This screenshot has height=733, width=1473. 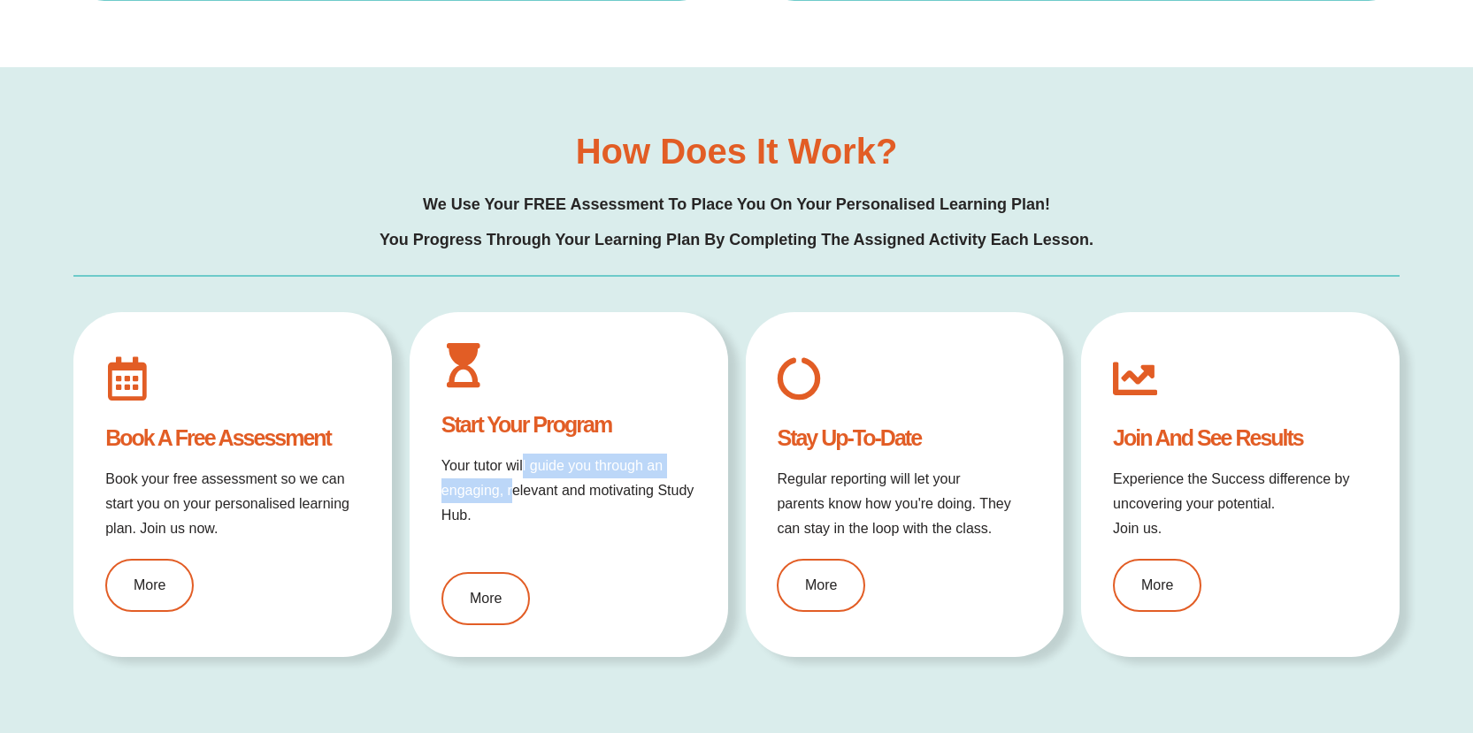 What do you see at coordinates (1325, 633) in the screenshot?
I see `div: Chat Widget` at bounding box center [1325, 633].